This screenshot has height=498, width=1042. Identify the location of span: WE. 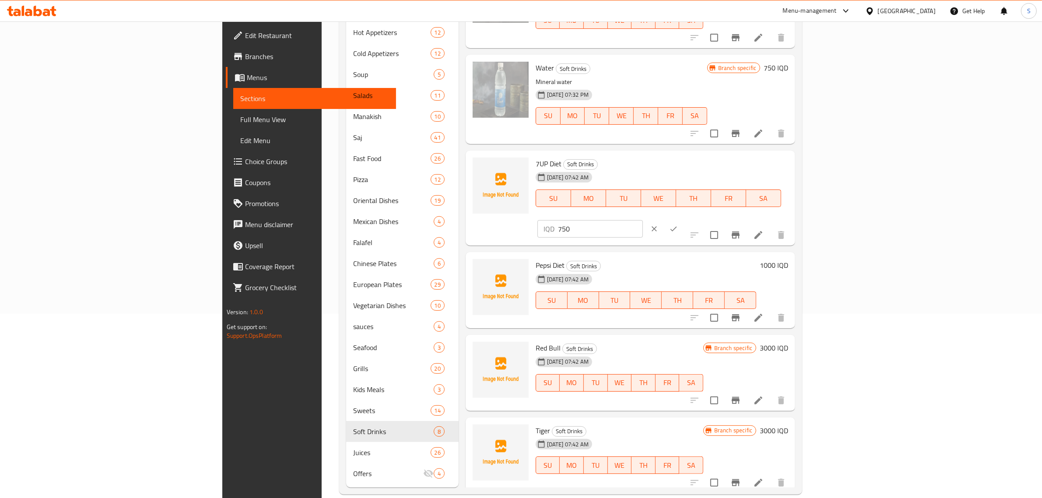
(659, 198).